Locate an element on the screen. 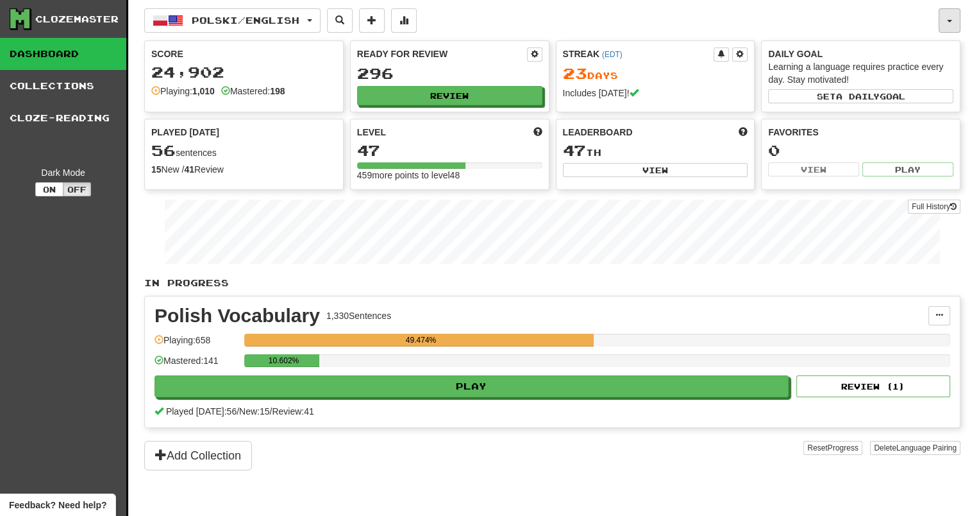  div: Daily Goal is located at coordinates (861, 54).